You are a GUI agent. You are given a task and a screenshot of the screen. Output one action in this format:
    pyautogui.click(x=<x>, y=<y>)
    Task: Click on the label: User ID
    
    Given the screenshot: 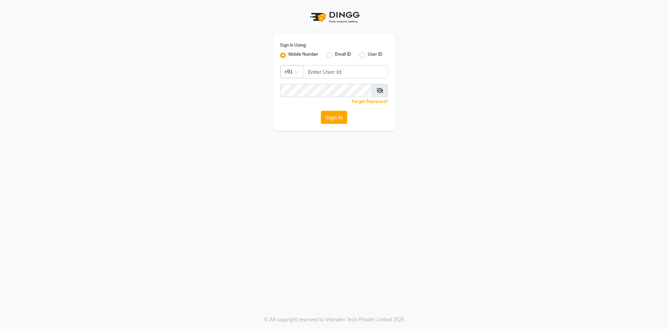 What is the action you would take?
    pyautogui.click(x=375, y=55)
    